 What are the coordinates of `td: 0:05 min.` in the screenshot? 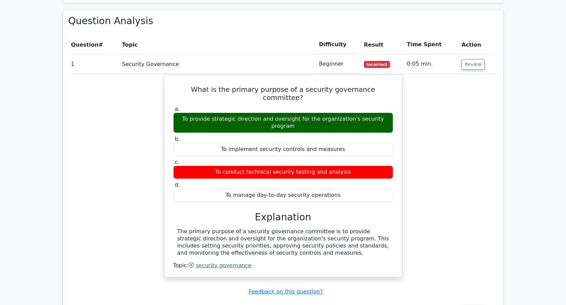 It's located at (431, 64).